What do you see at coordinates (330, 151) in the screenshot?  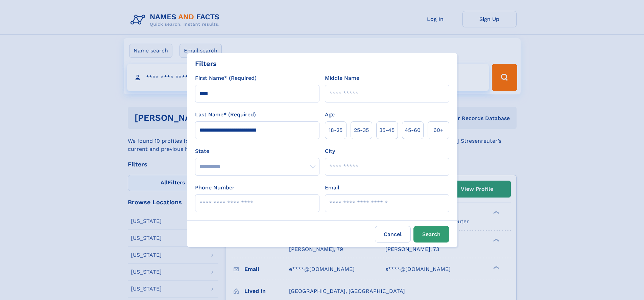 I see `label: City` at bounding box center [330, 151].